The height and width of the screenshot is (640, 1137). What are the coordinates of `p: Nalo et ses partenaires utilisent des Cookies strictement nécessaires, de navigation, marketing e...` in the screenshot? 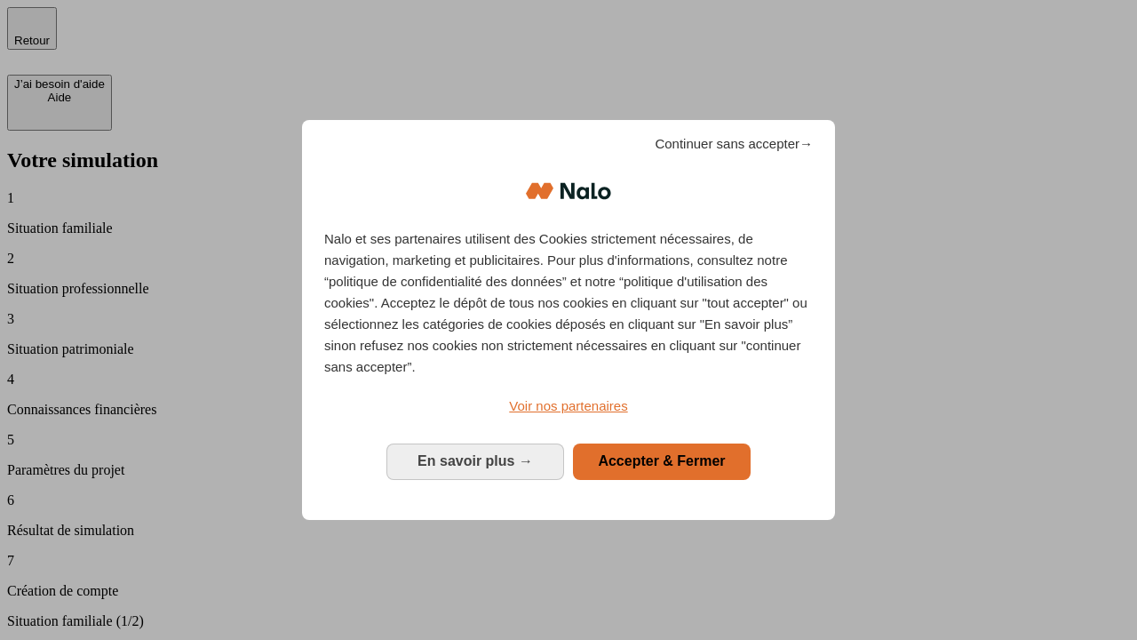 It's located at (569, 303).